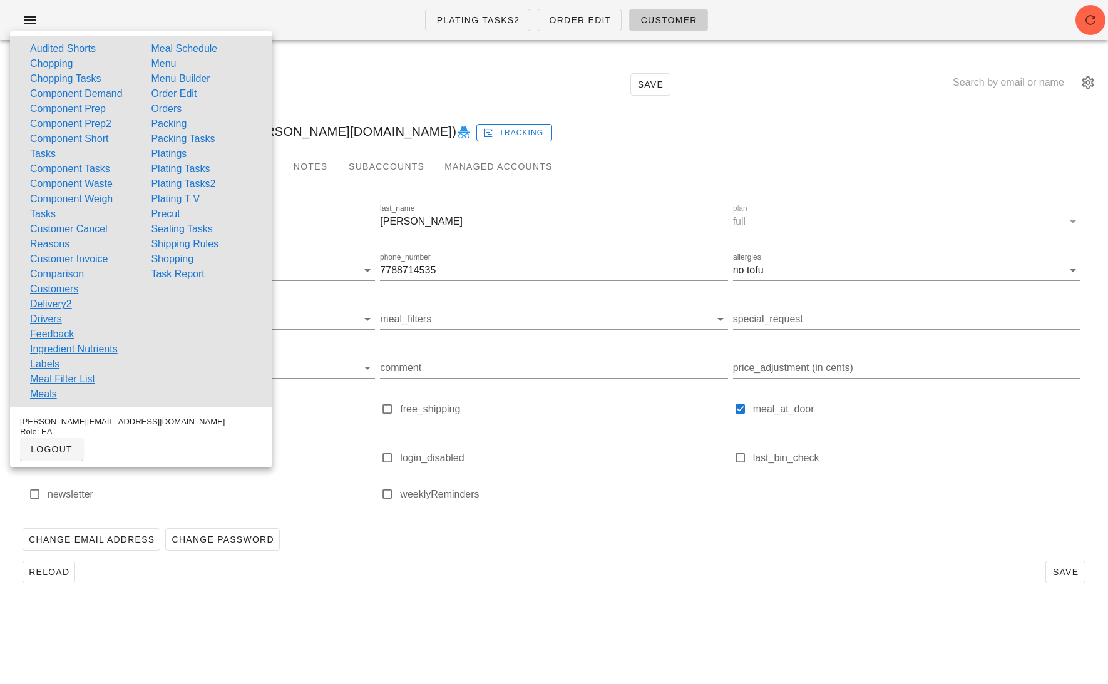  I want to click on a: Meal Schedule, so click(184, 49).